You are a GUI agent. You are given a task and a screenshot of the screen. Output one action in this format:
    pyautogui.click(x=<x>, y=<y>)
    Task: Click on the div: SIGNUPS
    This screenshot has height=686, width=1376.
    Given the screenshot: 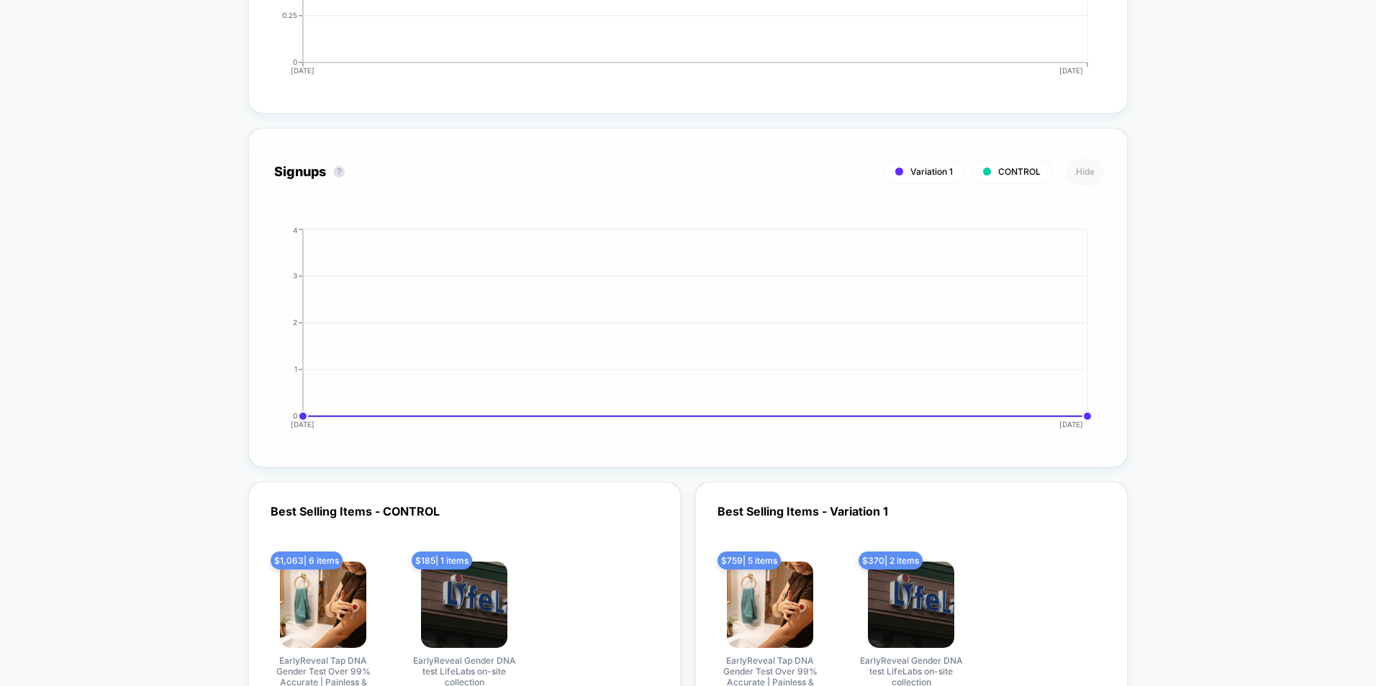 What is the action you would take?
    pyautogui.click(x=673, y=334)
    